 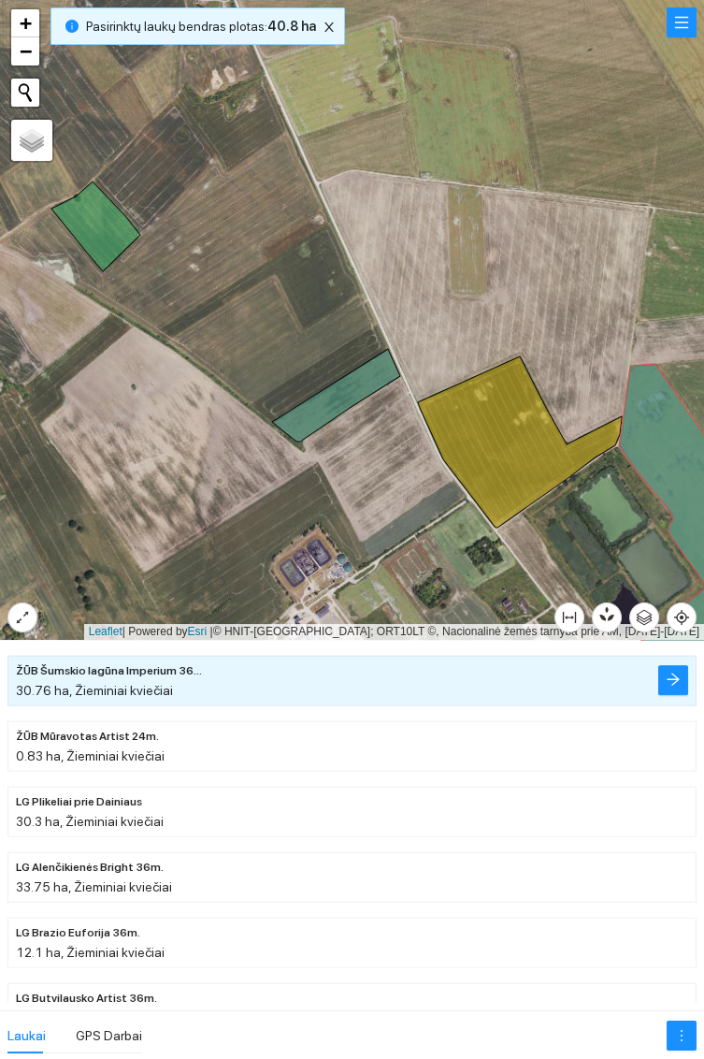 I want to click on a: Leaflet, so click(x=106, y=631).